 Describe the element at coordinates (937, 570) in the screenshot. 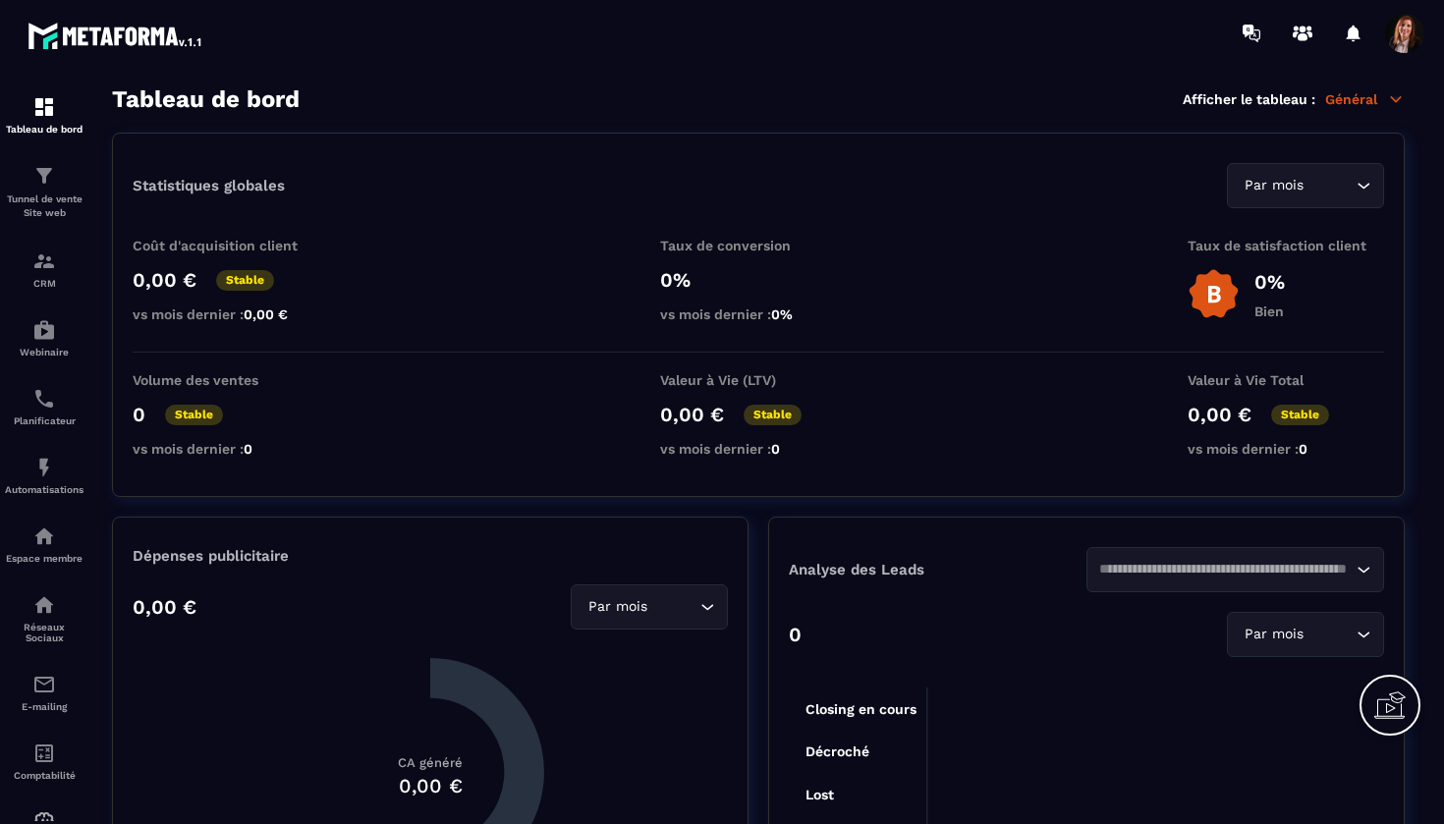

I see `p: Analyse des Leads` at that location.